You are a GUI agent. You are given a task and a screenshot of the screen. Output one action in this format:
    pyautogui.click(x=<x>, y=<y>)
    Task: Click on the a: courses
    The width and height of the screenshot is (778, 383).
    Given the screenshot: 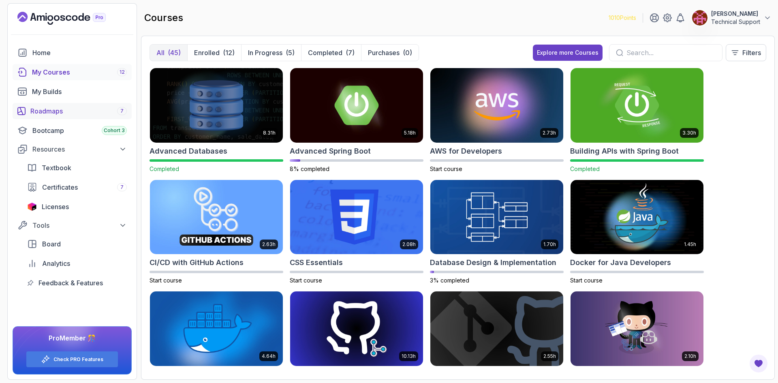 What is the action you would take?
    pyautogui.click(x=72, y=72)
    